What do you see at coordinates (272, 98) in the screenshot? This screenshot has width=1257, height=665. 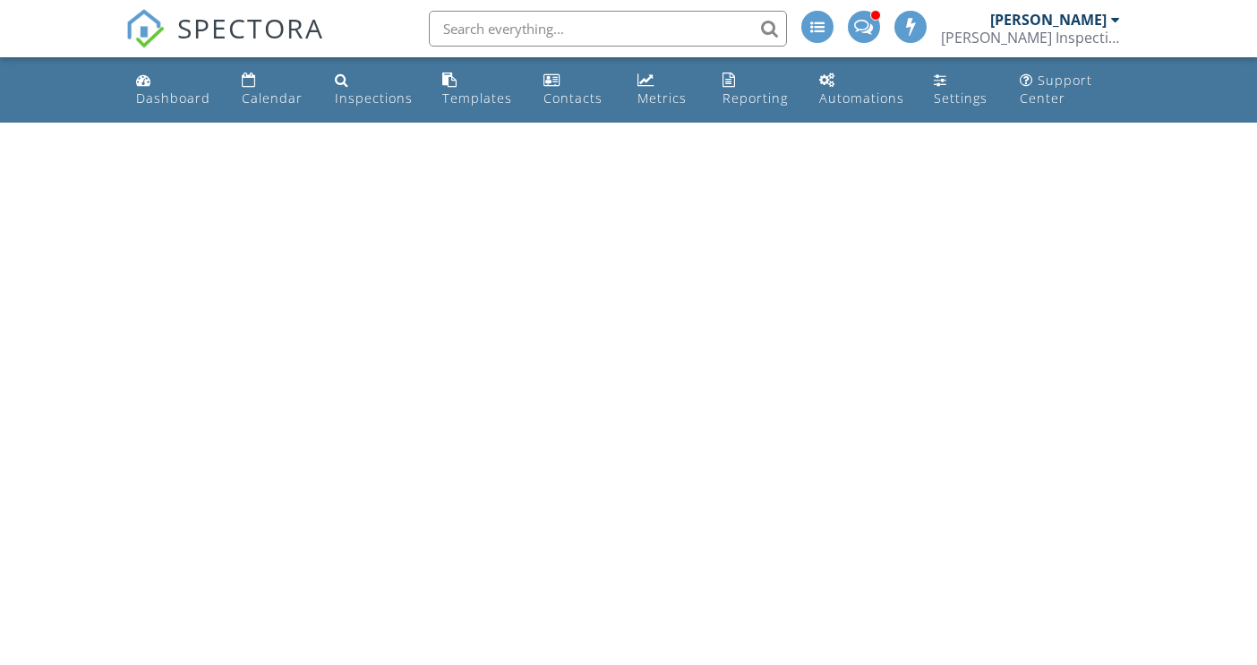 I see `div: Calendar` at bounding box center [272, 98].